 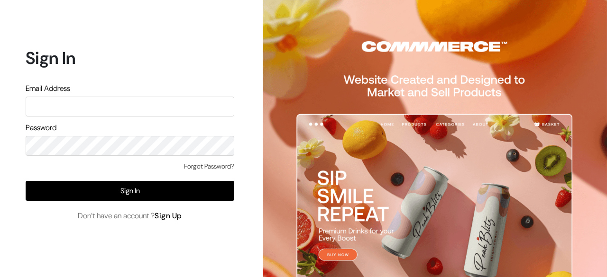 I want to click on label: Password, so click(x=41, y=128).